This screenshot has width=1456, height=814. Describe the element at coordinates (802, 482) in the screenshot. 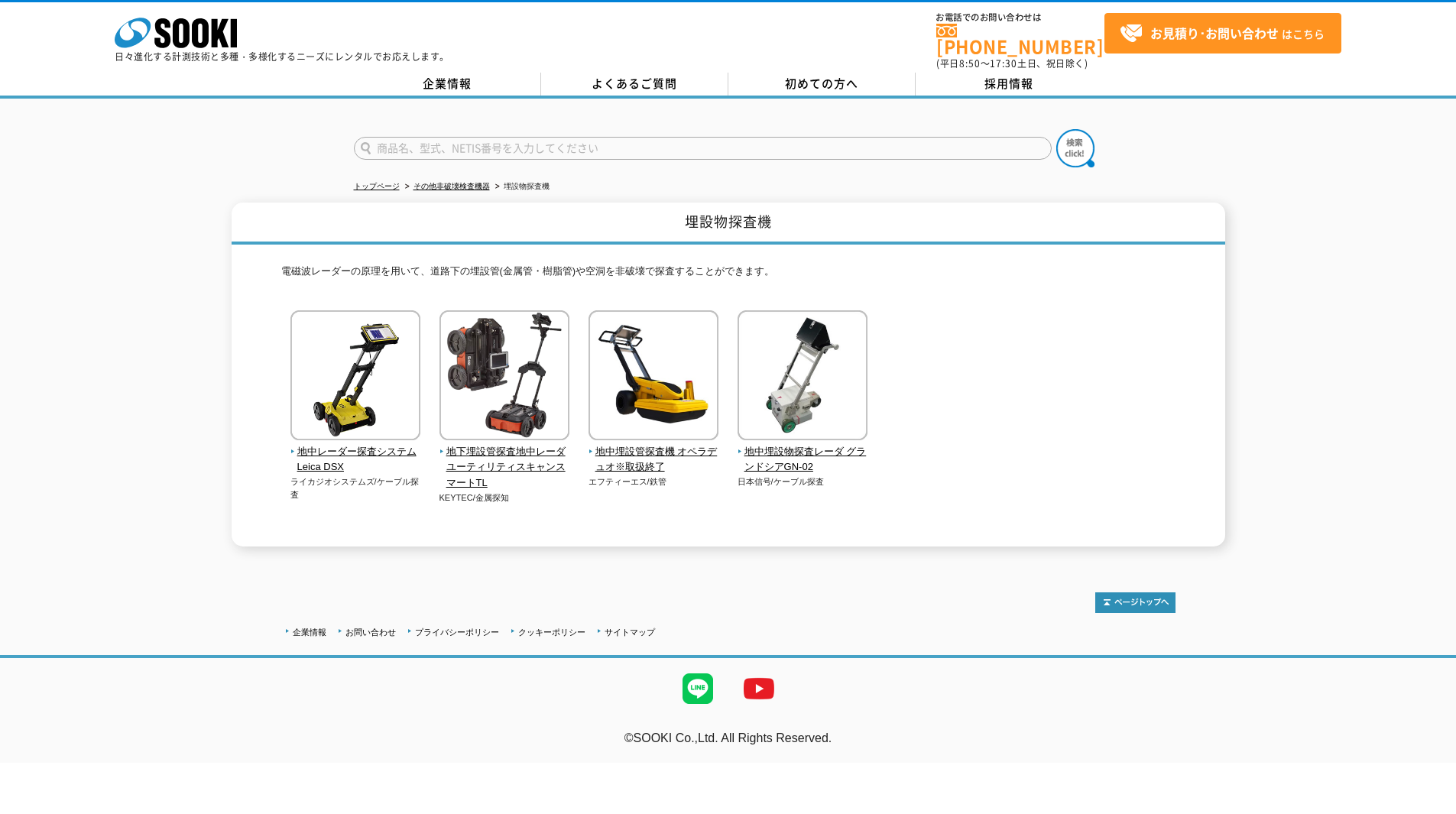

I see `p: 日本信号/ケーブル探査` at that location.